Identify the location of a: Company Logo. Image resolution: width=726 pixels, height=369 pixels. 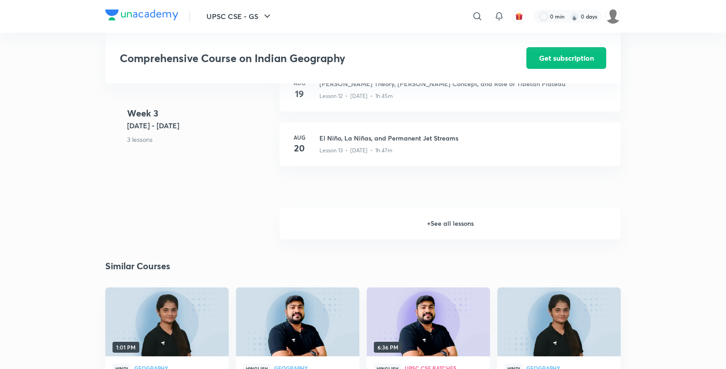
(142, 16).